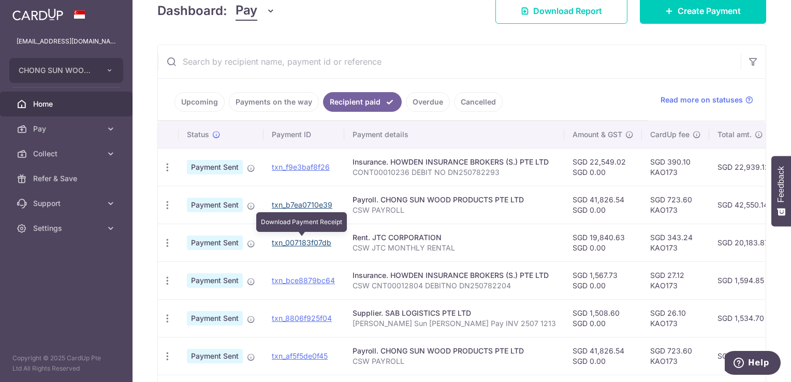 Image resolution: width=791 pixels, height=382 pixels. What do you see at coordinates (781, 191) in the screenshot?
I see `button: Feedback - Show survey` at bounding box center [781, 191].